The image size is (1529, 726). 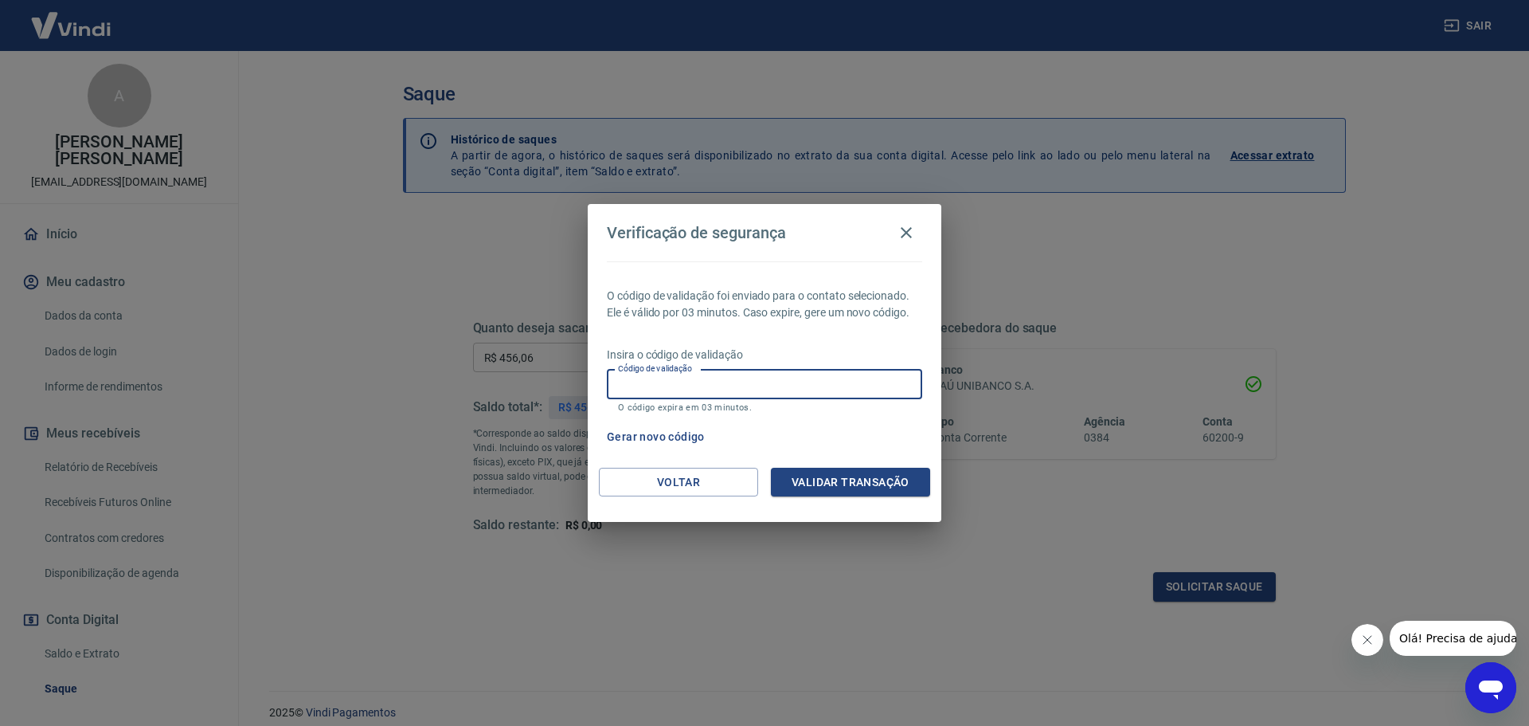 What do you see at coordinates (765, 407) in the screenshot?
I see `p: O código expira em 03 minutos.` at bounding box center [765, 407].